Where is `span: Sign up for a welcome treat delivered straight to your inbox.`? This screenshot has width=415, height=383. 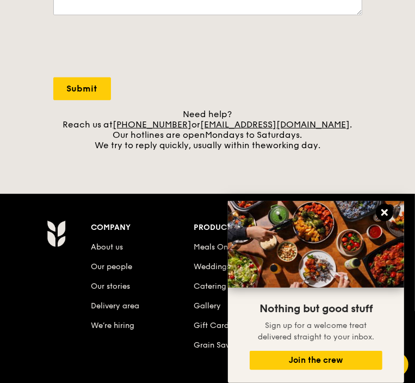 span: Sign up for a welcome treat delivered straight to your inbox. is located at coordinates (316, 331).